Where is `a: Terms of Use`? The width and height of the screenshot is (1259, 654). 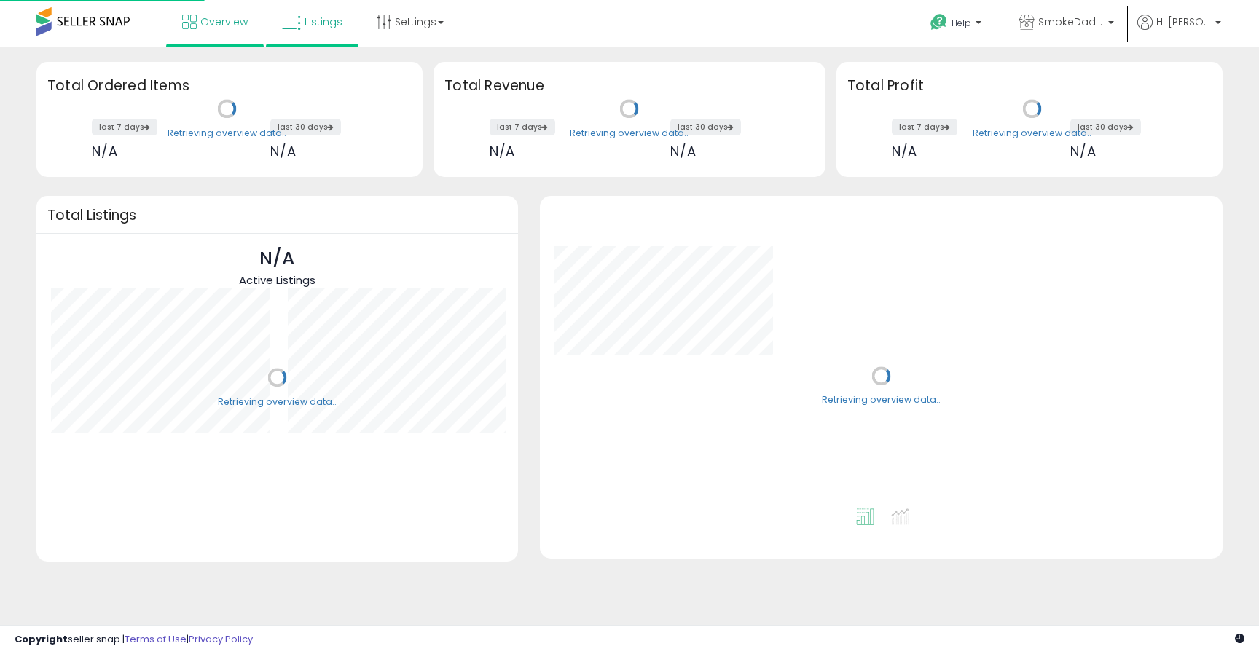 a: Terms of Use is located at coordinates (155, 639).